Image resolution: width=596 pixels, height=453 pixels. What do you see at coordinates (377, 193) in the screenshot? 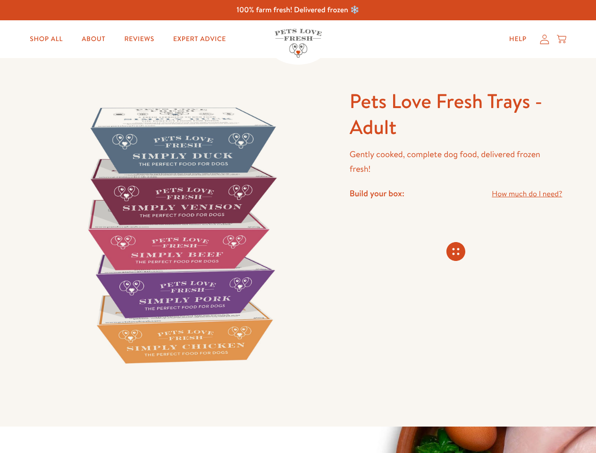
I see `h4: Build your box:` at bounding box center [377, 193].